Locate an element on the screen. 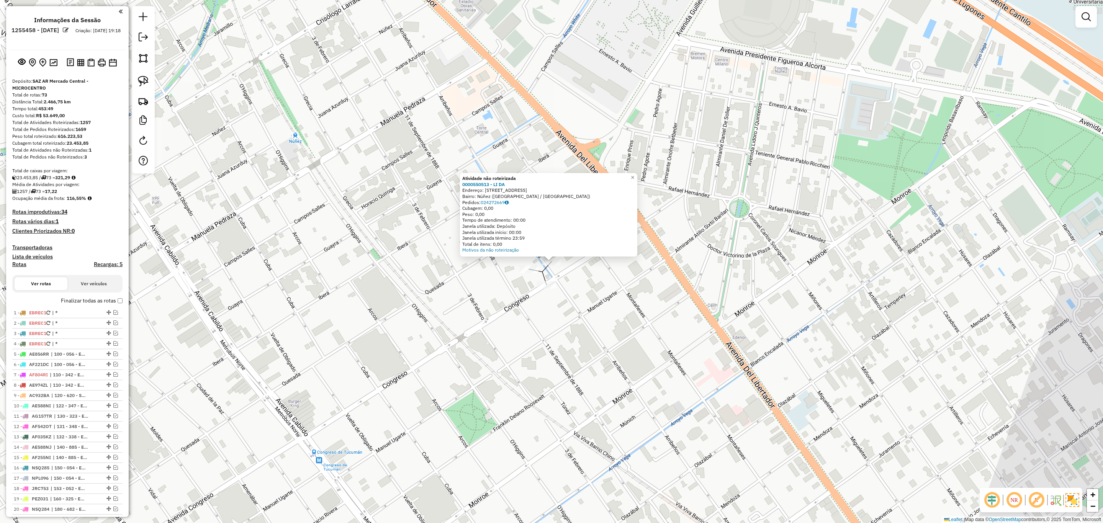  span: 8 - is located at coordinates (31, 385).